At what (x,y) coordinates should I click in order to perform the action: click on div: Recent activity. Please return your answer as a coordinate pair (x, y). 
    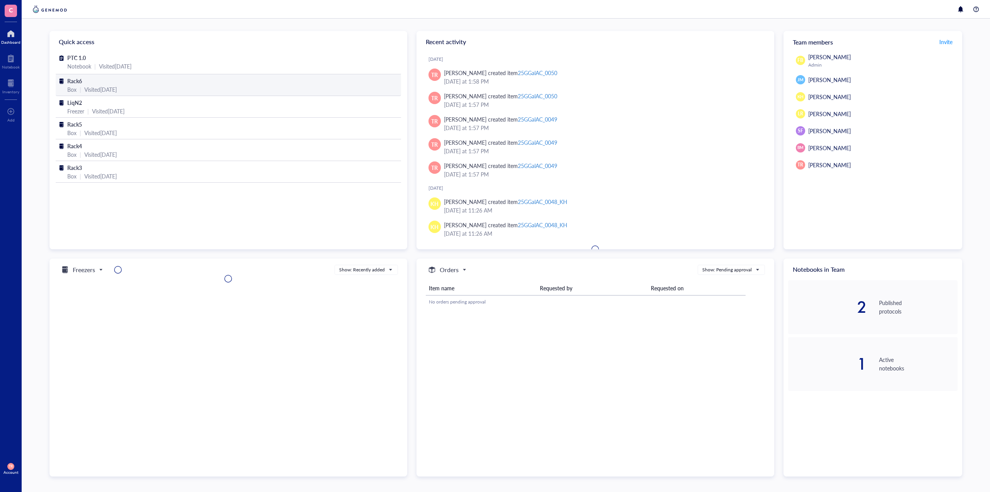
    Looking at the image, I should click on (595, 42).